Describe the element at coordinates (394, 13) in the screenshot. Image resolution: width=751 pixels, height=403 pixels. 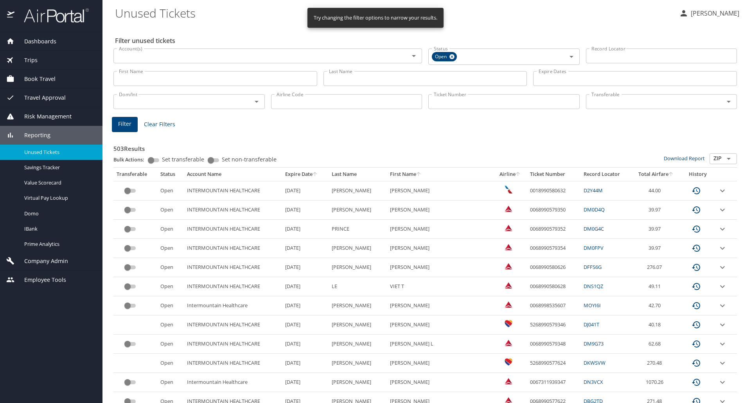
I see `h1: Unused Tickets` at that location.